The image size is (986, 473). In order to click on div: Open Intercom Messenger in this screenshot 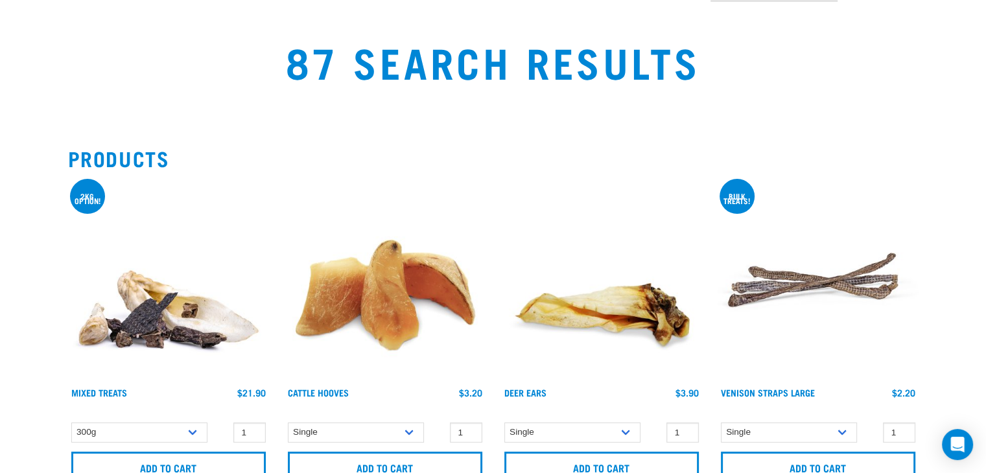, I will do `click(957, 444)`.